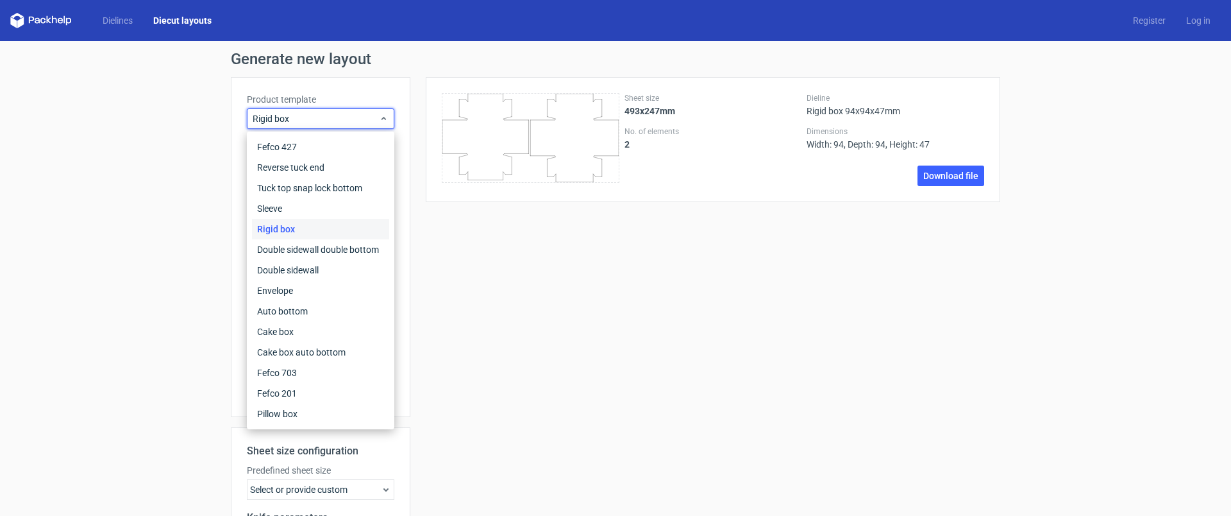 Image resolution: width=1231 pixels, height=516 pixels. I want to click on div: Fefco 703, so click(321, 373).